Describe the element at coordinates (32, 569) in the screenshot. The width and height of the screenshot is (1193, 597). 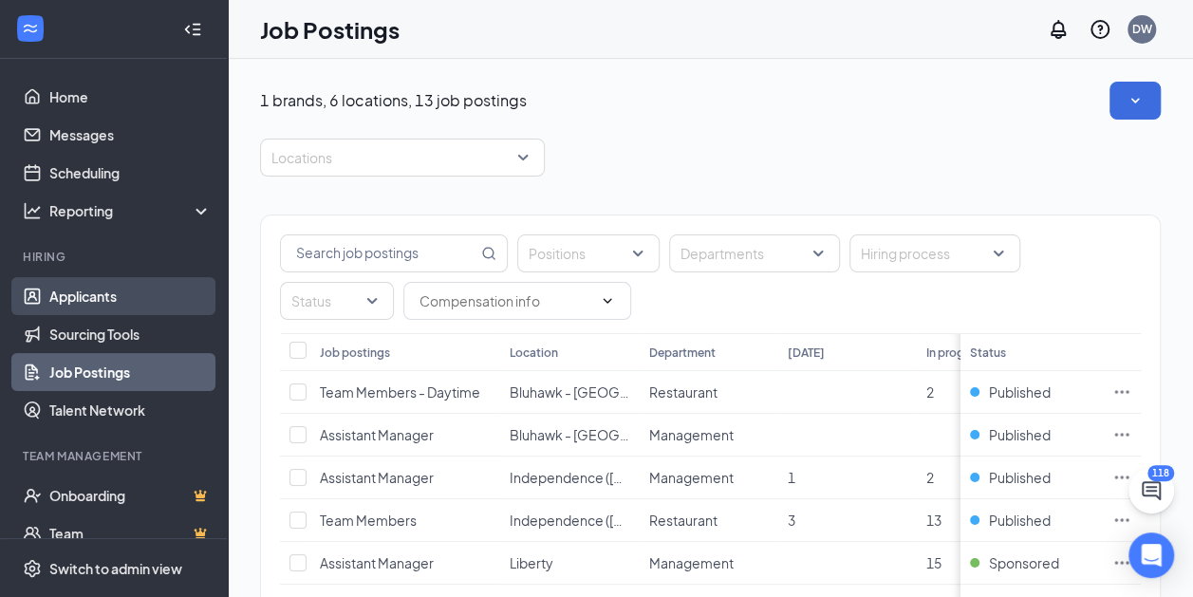
I see `svg: Settings` at that location.